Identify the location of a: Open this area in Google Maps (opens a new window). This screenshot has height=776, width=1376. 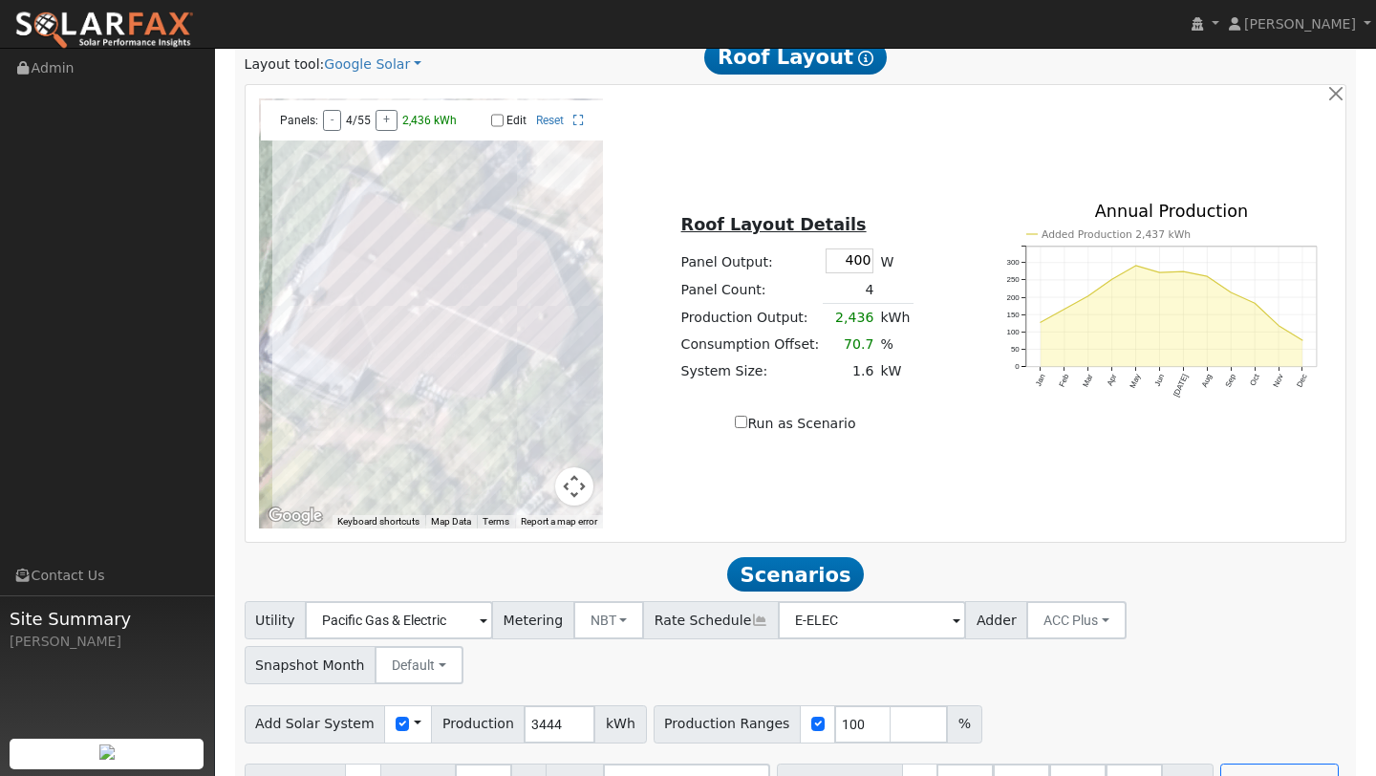
(295, 516).